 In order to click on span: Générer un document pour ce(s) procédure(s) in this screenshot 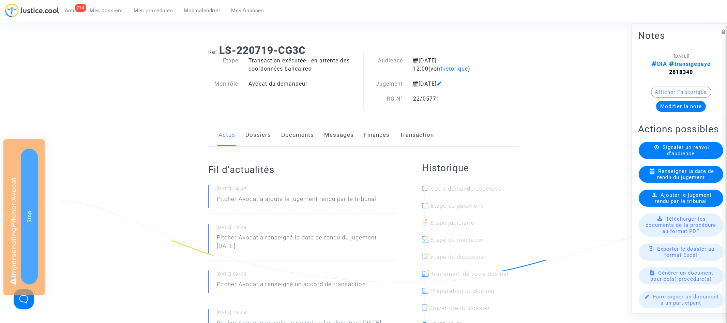, I will do `click(682, 275)`.